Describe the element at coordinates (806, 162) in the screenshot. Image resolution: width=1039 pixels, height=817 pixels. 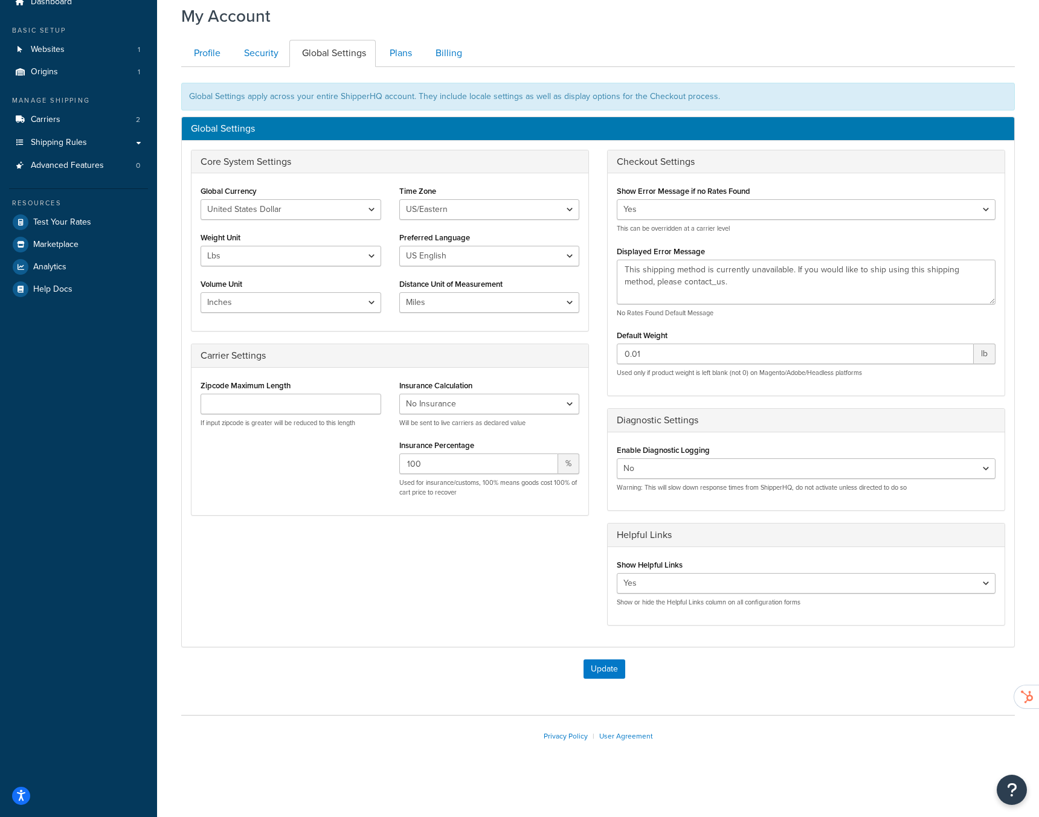
I see `h3: Checkout Settings` at that location.